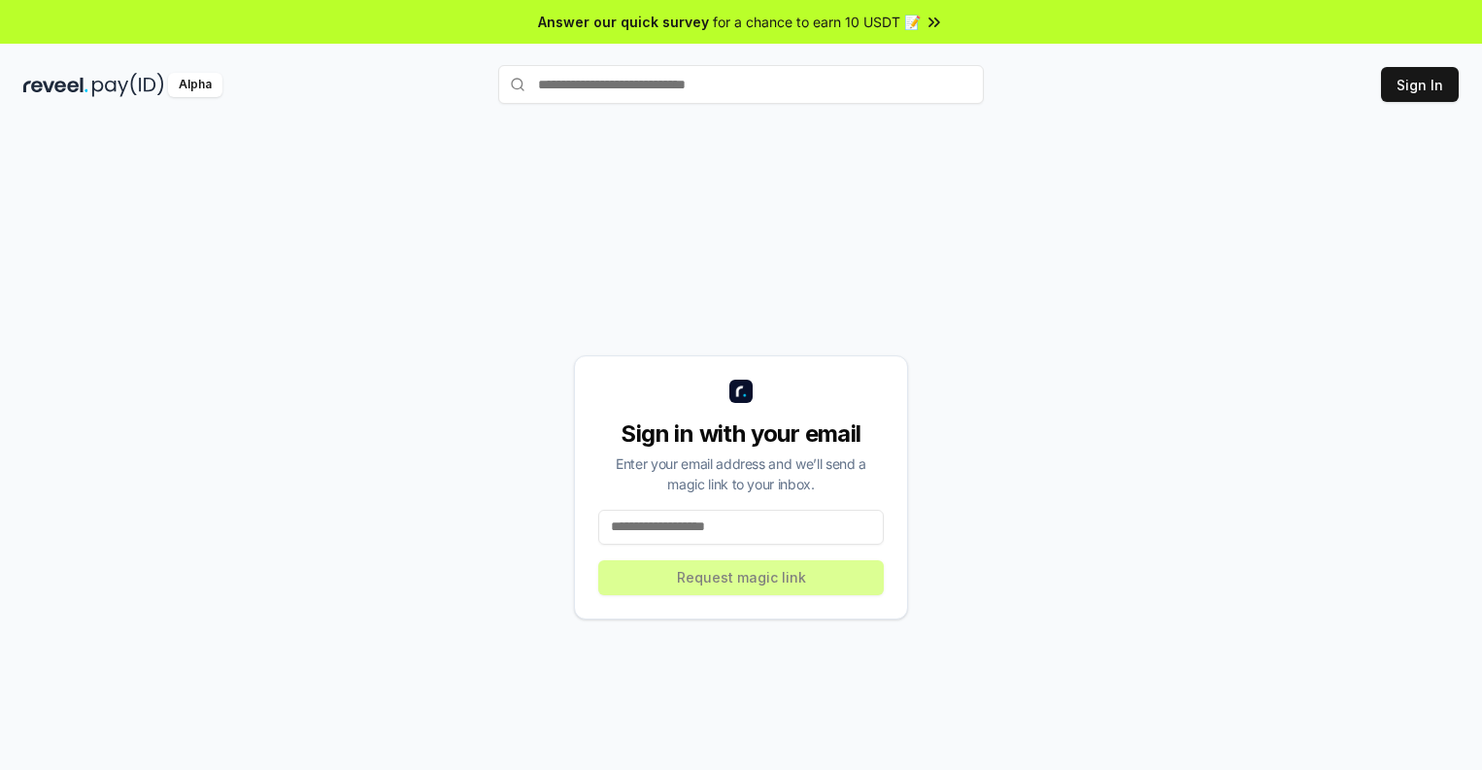 The image size is (1482, 770). Describe the element at coordinates (1420, 84) in the screenshot. I see `button: Sign In` at that location.